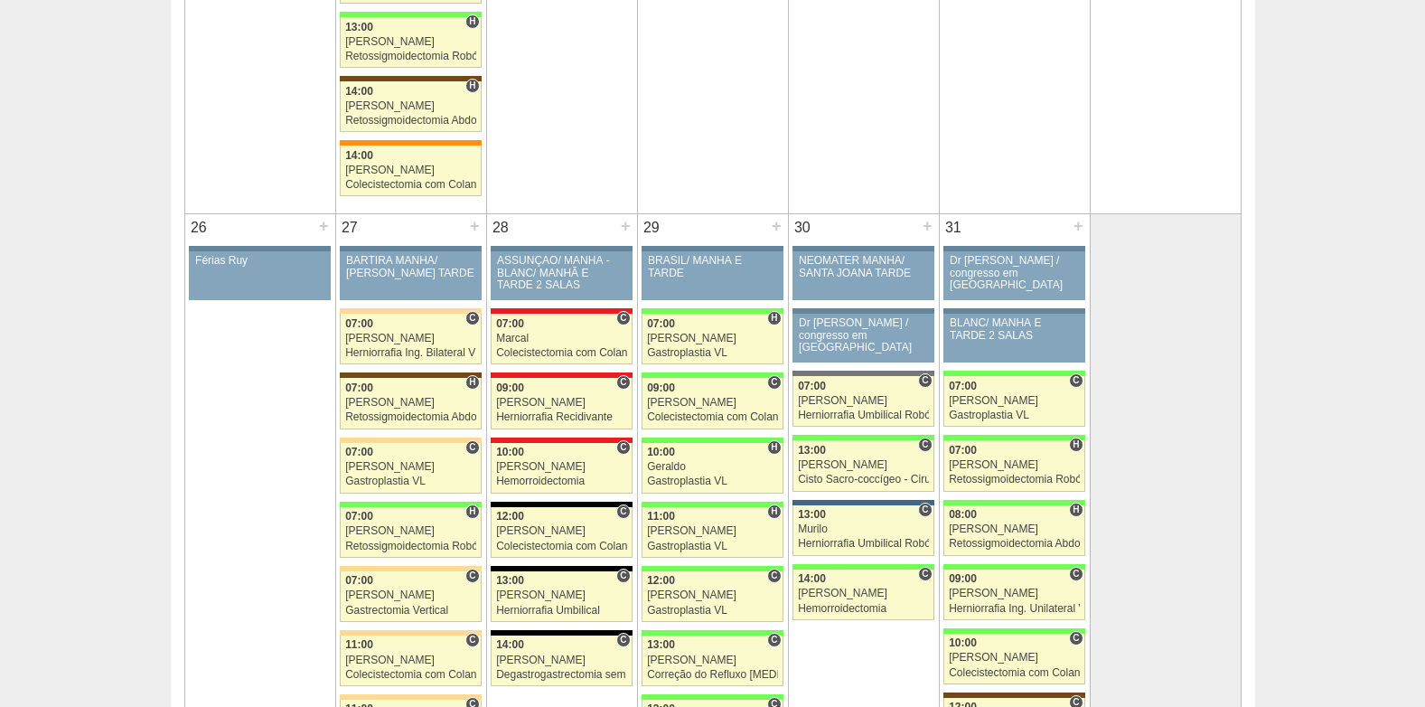 The width and height of the screenshot is (1425, 707). Describe the element at coordinates (1014, 329) in the screenshot. I see `div: BLANC/ MANHÃ E TARDE 2 SALAS` at that location.